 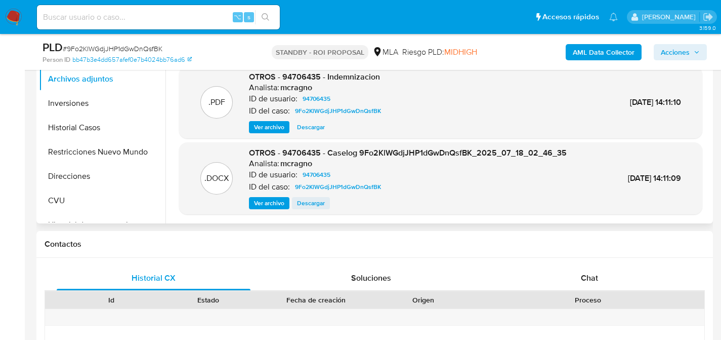 What do you see at coordinates (102, 128) in the screenshot?
I see `button: Historial Casos` at bounding box center [102, 128].